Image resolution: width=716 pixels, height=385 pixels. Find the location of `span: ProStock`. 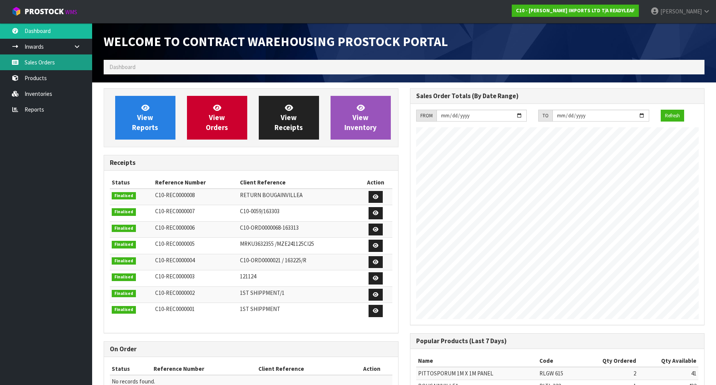

span: ProStock is located at coordinates (44, 12).